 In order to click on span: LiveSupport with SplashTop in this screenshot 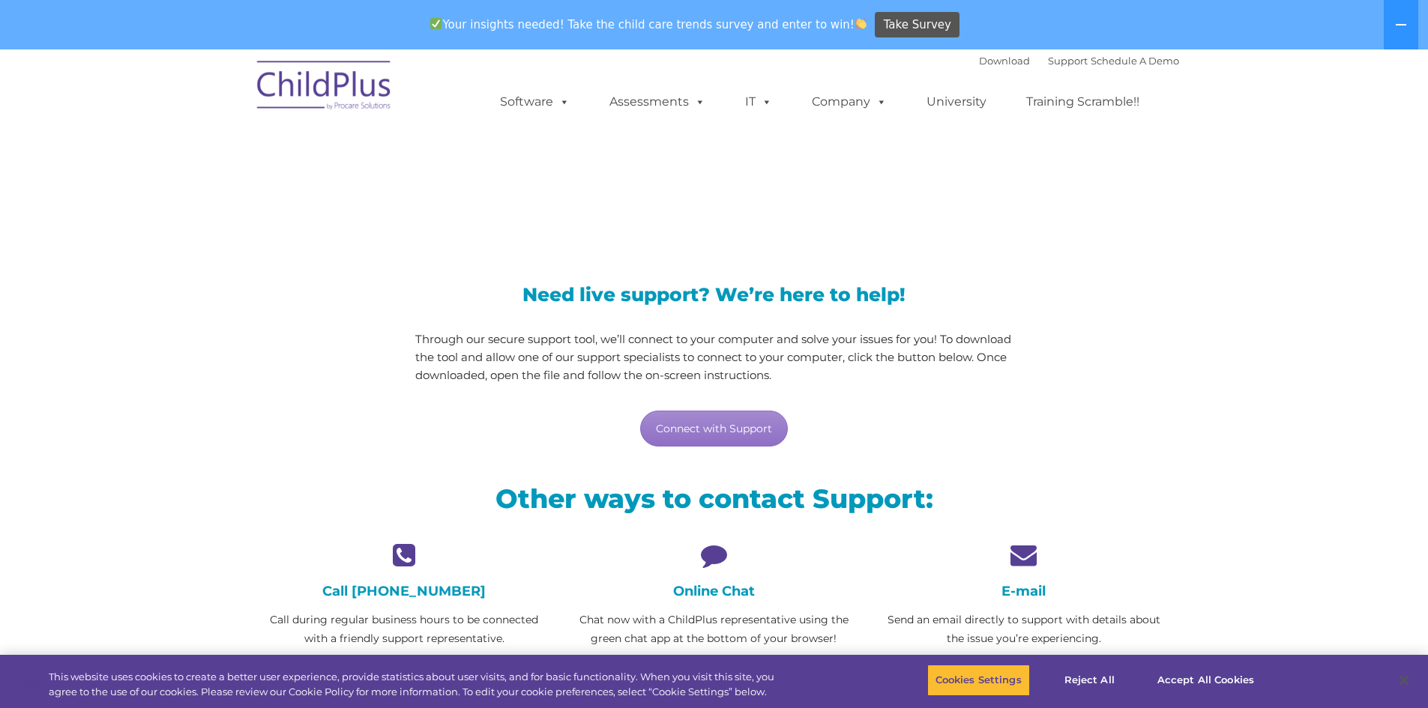, I will do `click(541, 180)`.